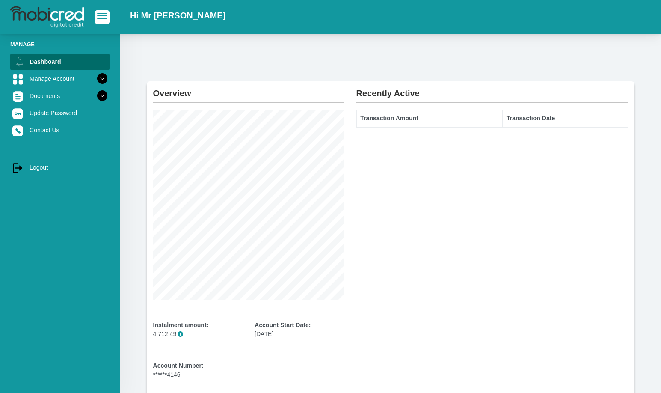  What do you see at coordinates (60, 44) in the screenshot?
I see `li: Manage` at bounding box center [60, 44].